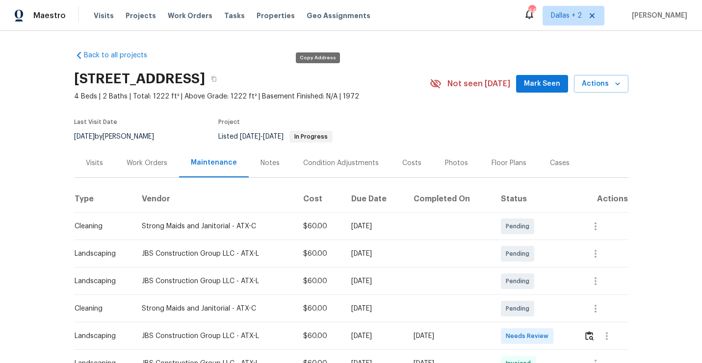 The width and height of the screenshot is (702, 363). I want to click on span: Tasks, so click(234, 16).